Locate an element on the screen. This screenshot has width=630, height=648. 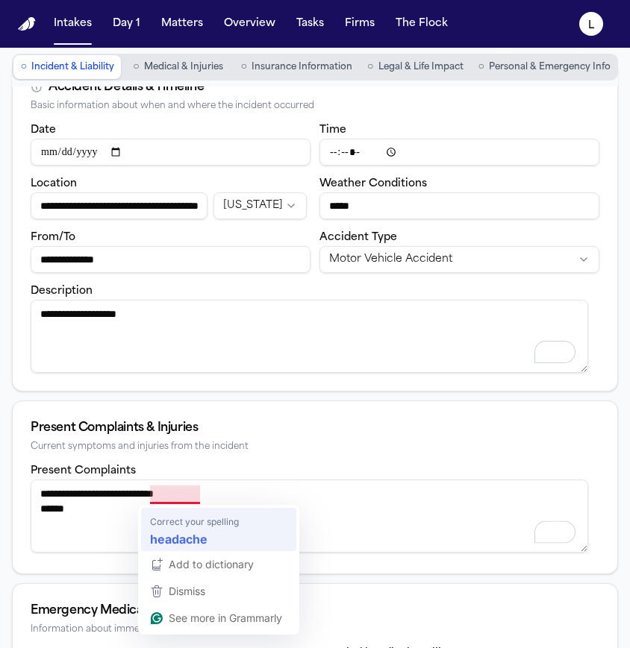
div: Current symptoms and injuries from the incident is located at coordinates (315, 447).